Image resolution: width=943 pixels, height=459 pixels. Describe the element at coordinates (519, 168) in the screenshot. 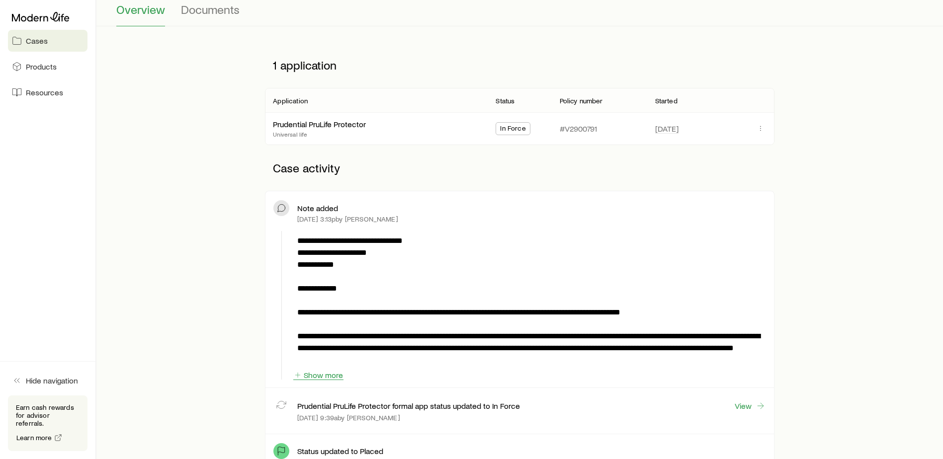

I see `p: Case activity` at that location.